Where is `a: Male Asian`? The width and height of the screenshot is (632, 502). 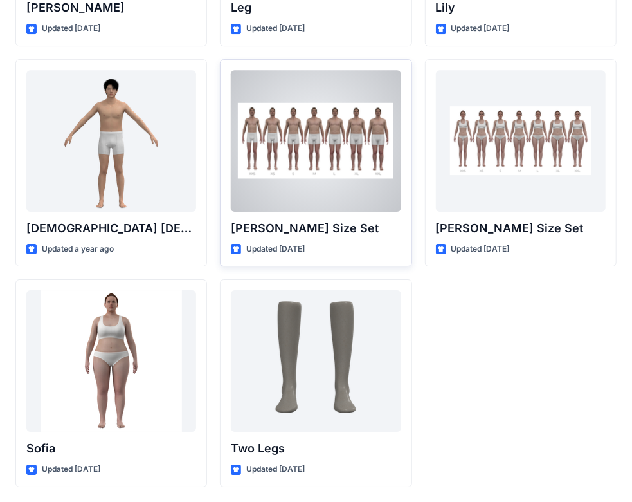
a: Male Asian is located at coordinates (111, 141).